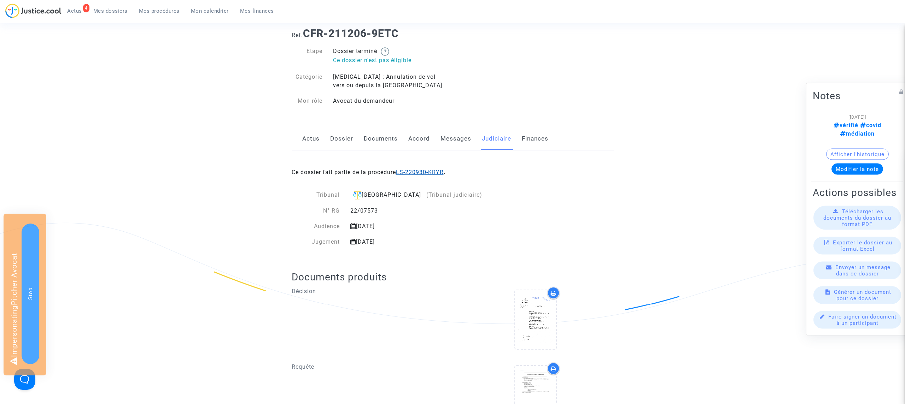 This screenshot has height=404, width=905. Describe the element at coordinates (416, 211) in the screenshot. I see `div: 22/07573` at that location.